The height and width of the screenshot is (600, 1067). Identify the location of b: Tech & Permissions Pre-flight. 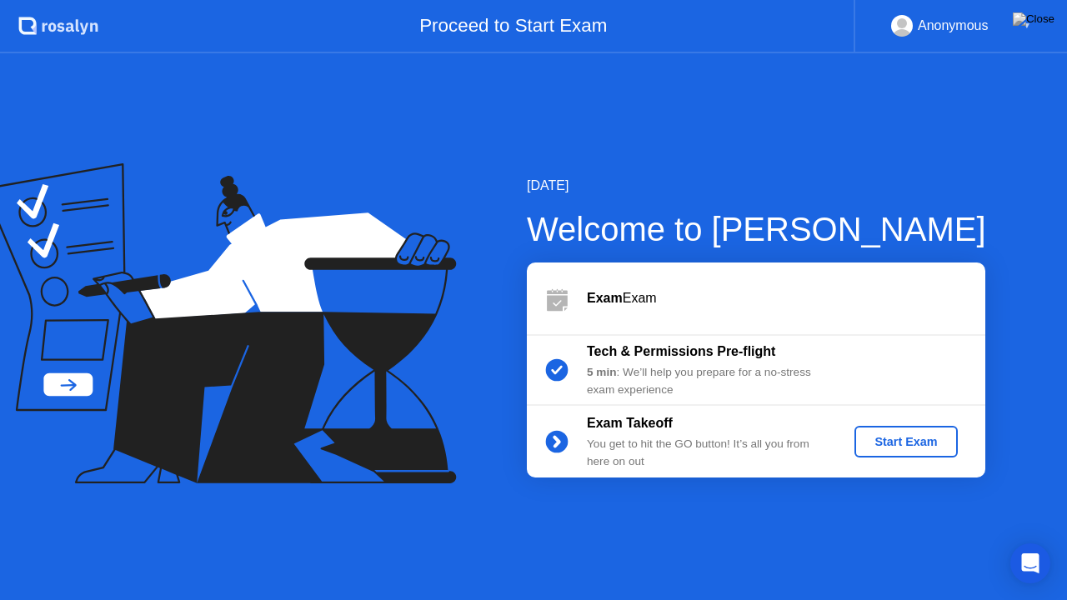
(681, 351).